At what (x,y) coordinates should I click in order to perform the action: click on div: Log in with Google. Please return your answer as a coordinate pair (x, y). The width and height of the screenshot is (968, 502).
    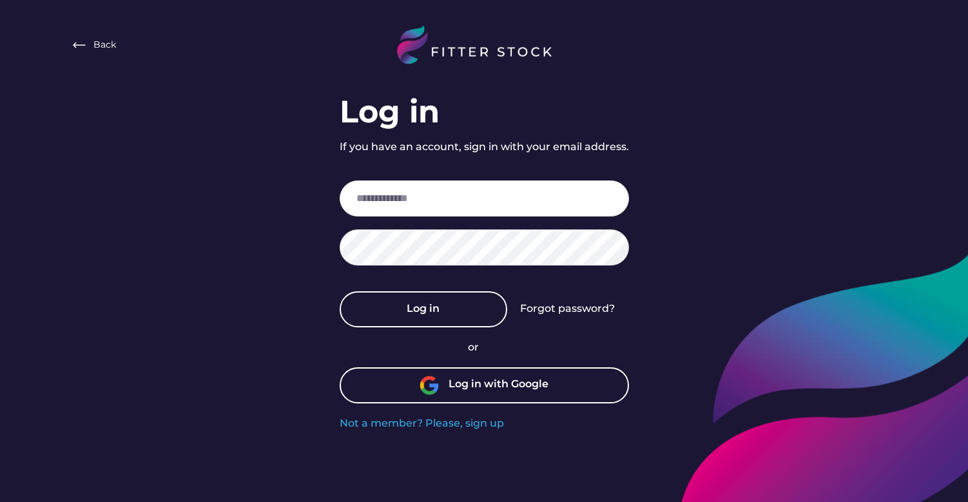
    Looking at the image, I should click on (498, 386).